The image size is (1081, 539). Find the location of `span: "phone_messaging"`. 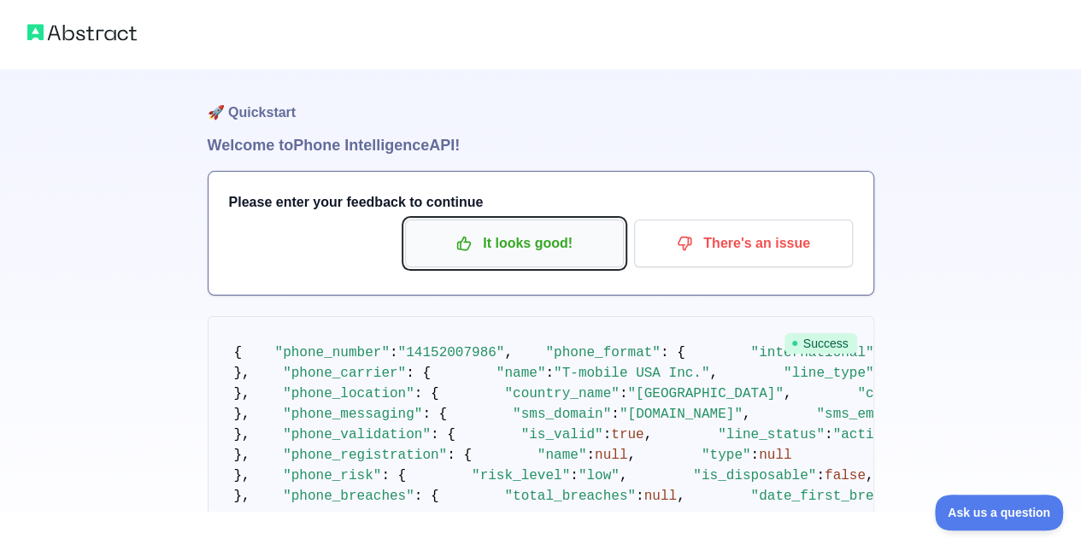

span: "phone_messaging" is located at coordinates (352, 414).